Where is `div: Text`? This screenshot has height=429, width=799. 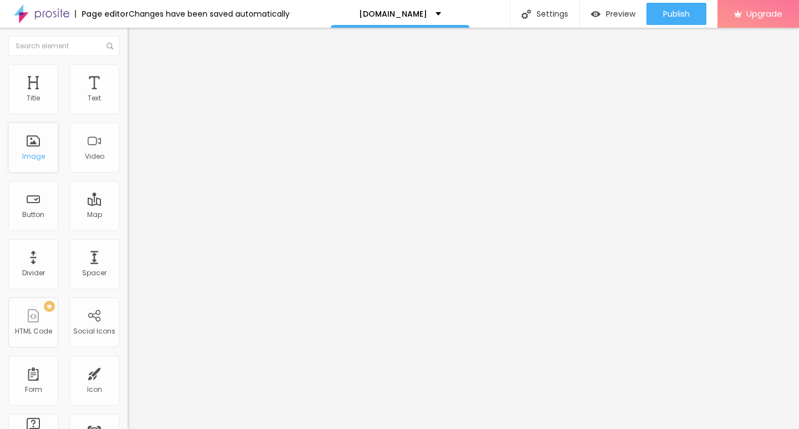 div: Text is located at coordinates (94, 98).